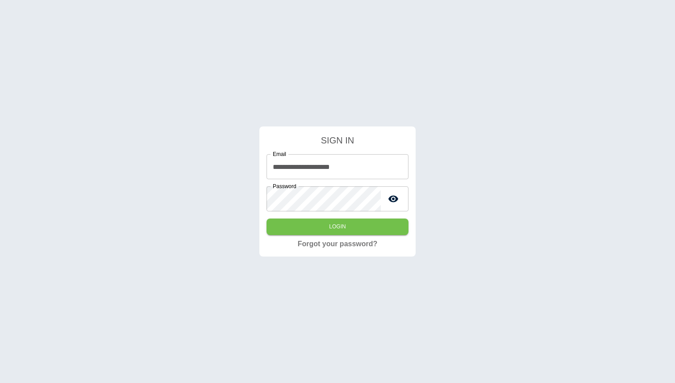 The image size is (675, 383). Describe the element at coordinates (338, 244) in the screenshot. I see `a: Forgot your password?` at that location.